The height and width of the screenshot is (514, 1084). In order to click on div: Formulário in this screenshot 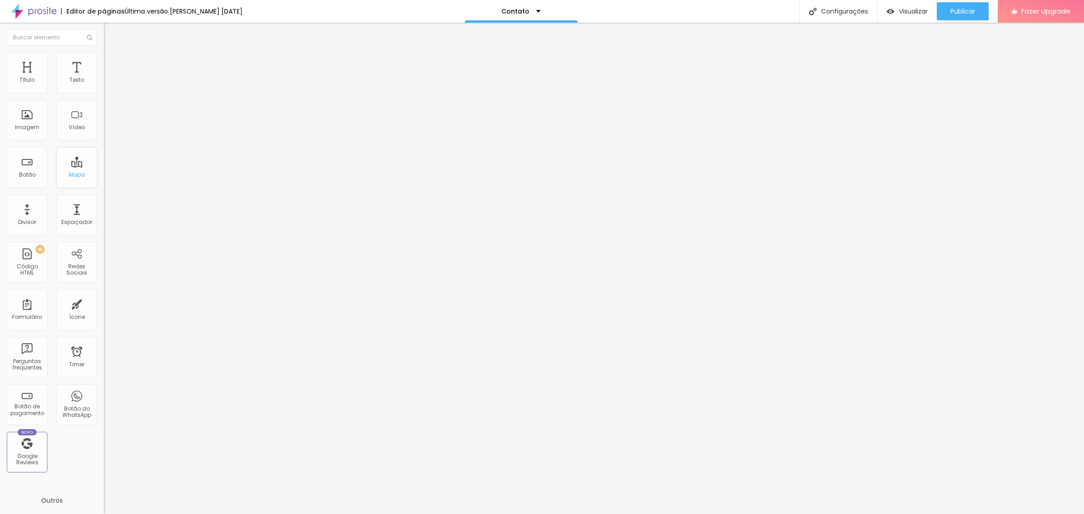, I will do `click(27, 317)`.